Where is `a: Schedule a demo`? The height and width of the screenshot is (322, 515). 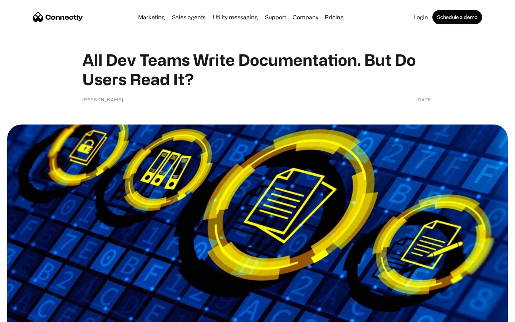
a: Schedule a demo is located at coordinates (457, 17).